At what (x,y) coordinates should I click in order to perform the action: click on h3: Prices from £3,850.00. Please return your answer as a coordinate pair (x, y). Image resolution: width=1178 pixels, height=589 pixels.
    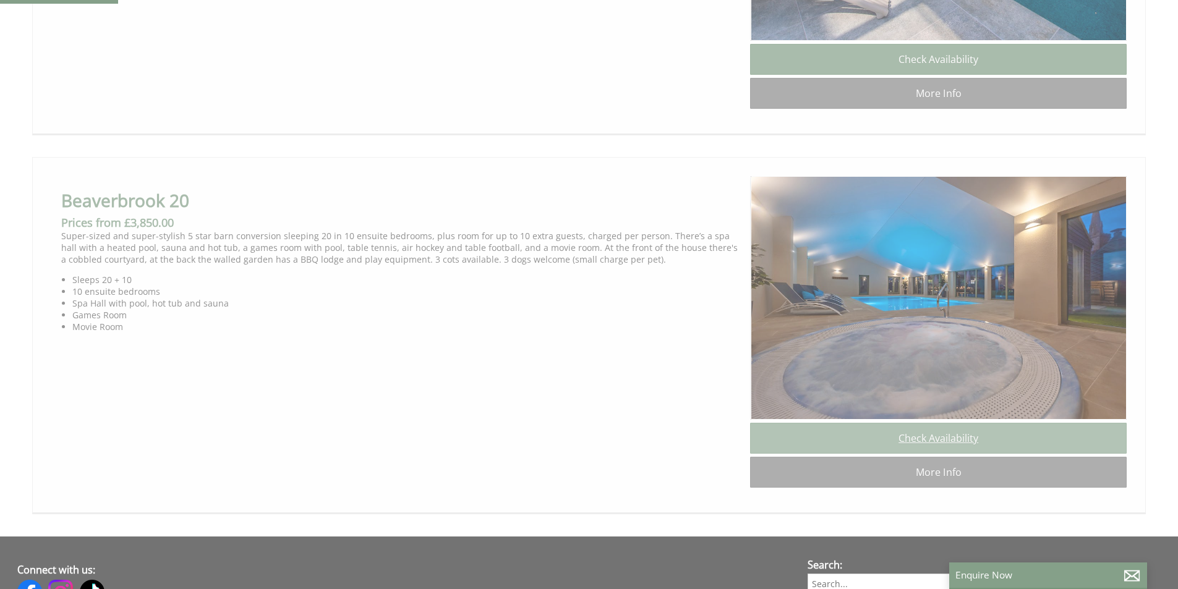
    Looking at the image, I should click on (401, 223).